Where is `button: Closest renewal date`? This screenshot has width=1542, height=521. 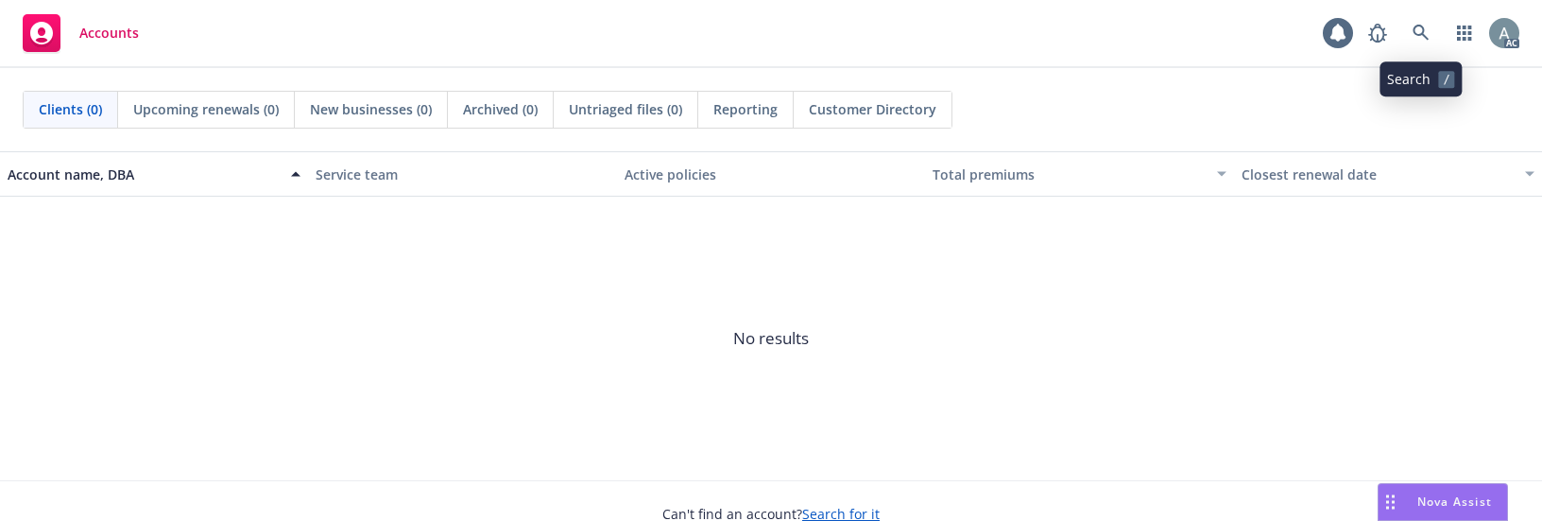
button: Closest renewal date is located at coordinates (1388, 174).